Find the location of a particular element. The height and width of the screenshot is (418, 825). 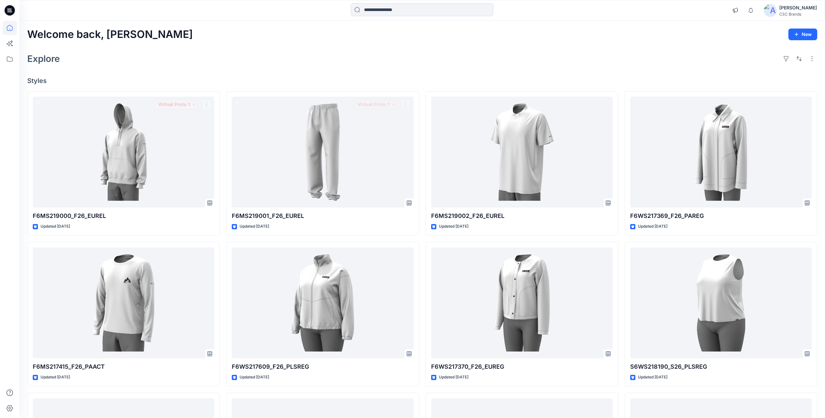

p: F6MS219002_F26_EUREL is located at coordinates (522, 216).